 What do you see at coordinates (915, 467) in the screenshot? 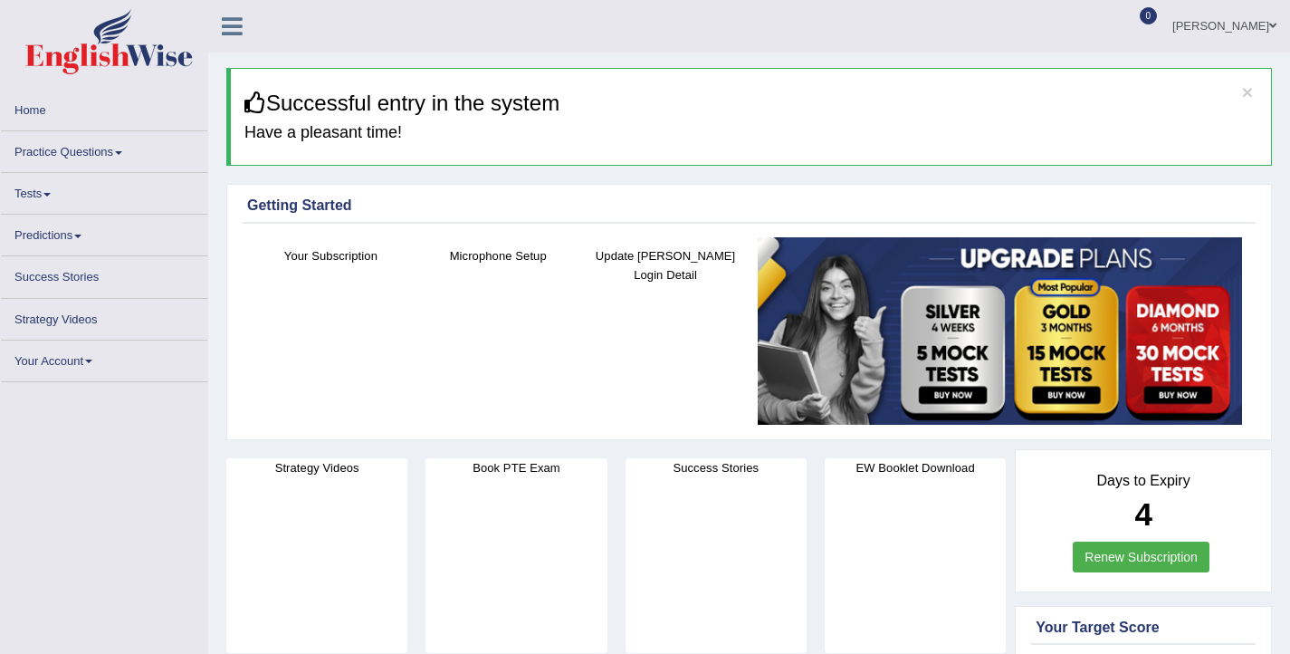
I see `h4: EW Booklet Download` at bounding box center [915, 467].